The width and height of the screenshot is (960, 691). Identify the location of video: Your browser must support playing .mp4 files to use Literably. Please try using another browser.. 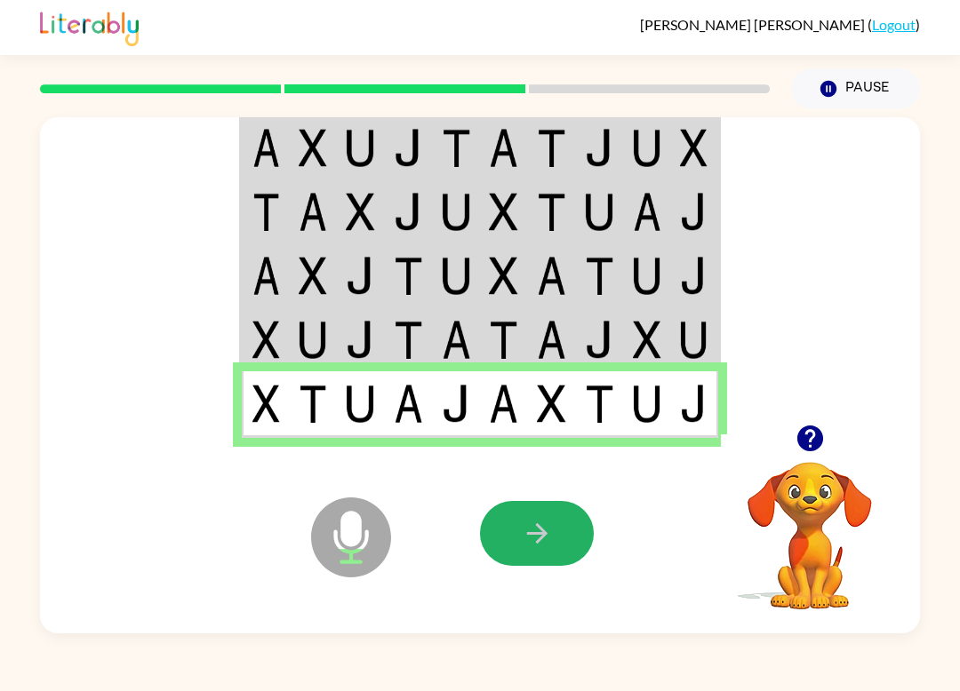
(810, 523).